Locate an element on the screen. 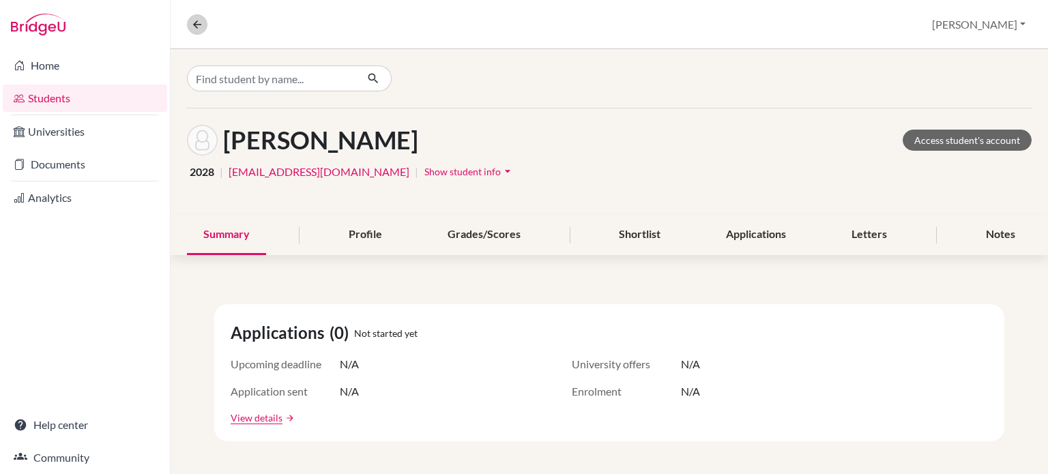  span: (0) is located at coordinates (342, 333).